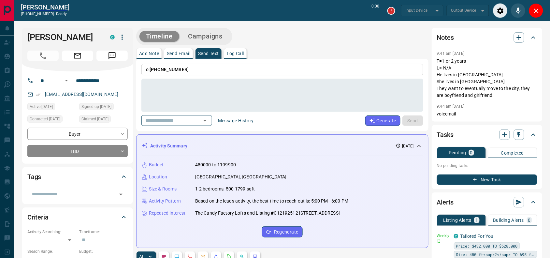 Image resolution: width=550 pixels, height=258 pixels. What do you see at coordinates (509, 220) in the screenshot?
I see `p: Building Alerts` at bounding box center [509, 220].